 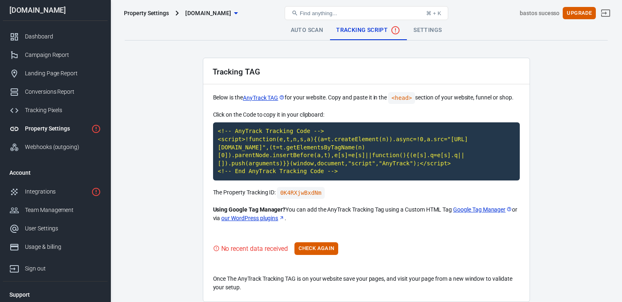 What do you see at coordinates (427, 30) in the screenshot?
I see `a: Settings` at bounding box center [427, 30].